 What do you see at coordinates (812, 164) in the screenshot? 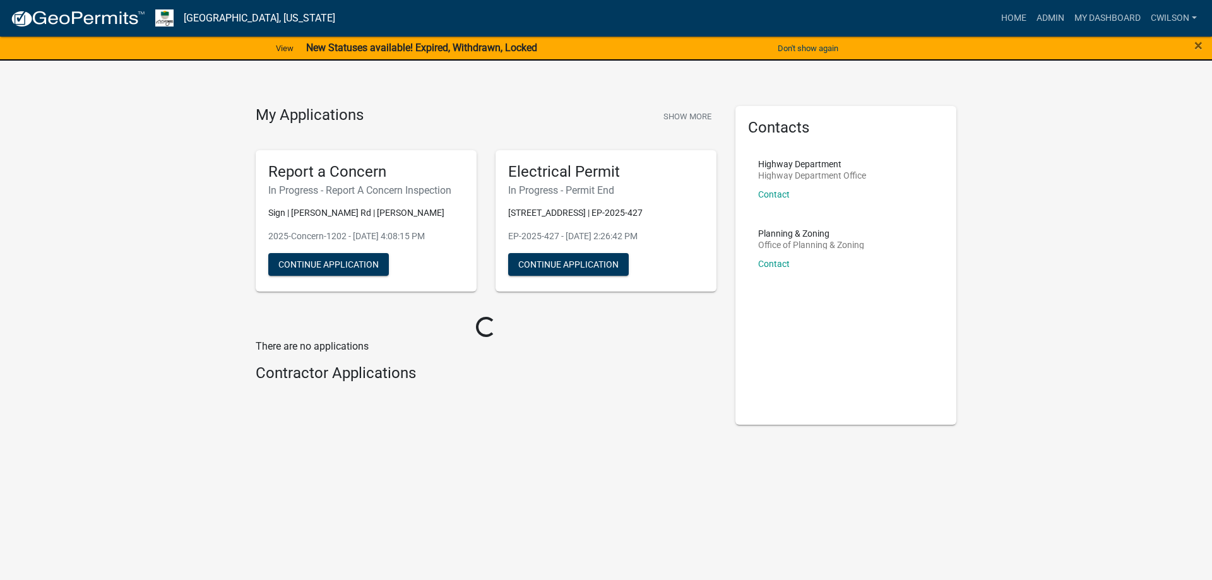
I see `p: Highway Department` at bounding box center [812, 164].